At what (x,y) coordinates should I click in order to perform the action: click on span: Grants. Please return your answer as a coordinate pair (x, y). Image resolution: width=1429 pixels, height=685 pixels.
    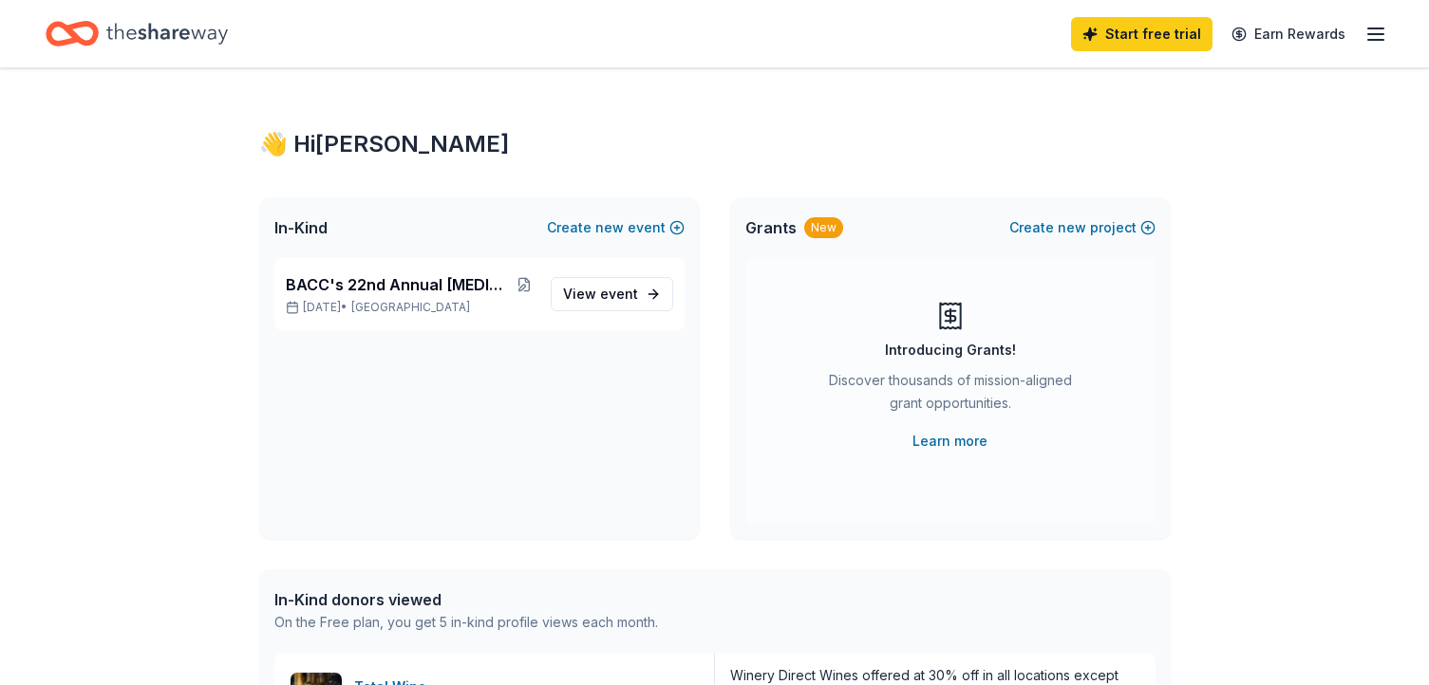
    Looking at the image, I should click on (771, 228).